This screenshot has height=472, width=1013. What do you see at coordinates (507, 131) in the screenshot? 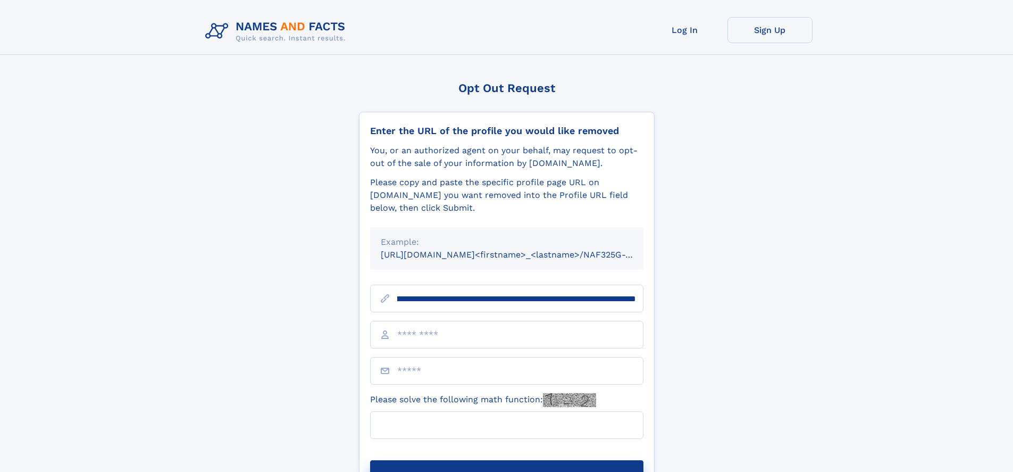
I see `div: Enter the URL of the profile you would like removed` at bounding box center [507, 131].